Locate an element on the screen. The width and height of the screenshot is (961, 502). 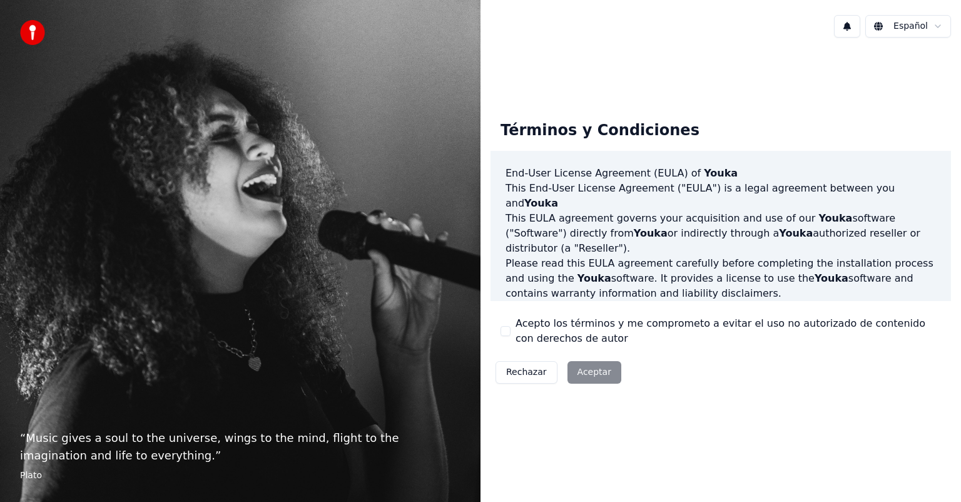
button: Rechazar is located at coordinates (526, 372).